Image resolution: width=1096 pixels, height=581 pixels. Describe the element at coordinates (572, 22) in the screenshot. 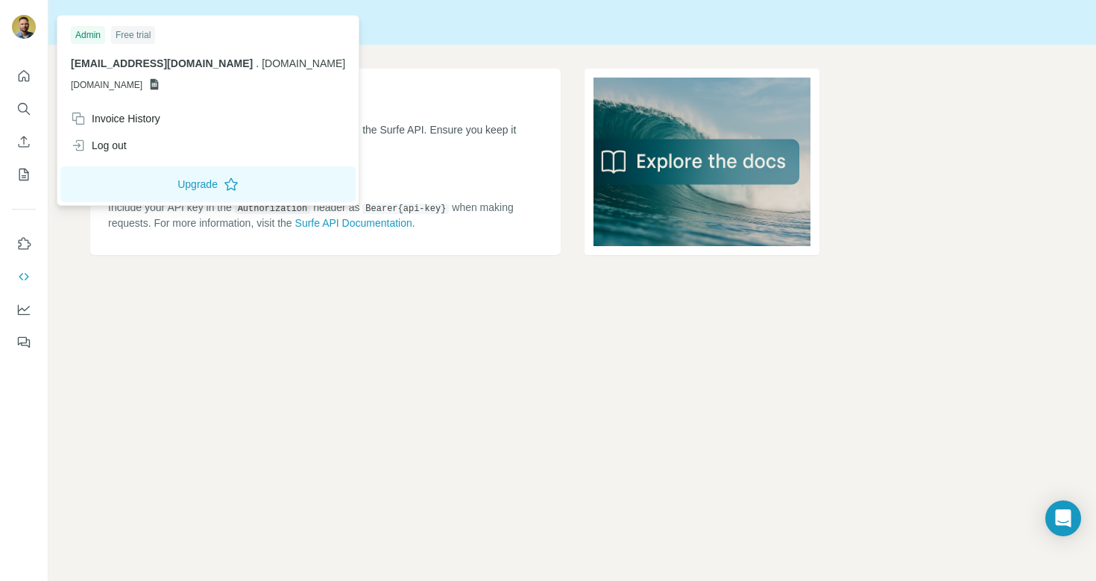

I see `div: Surfe API` at that location.